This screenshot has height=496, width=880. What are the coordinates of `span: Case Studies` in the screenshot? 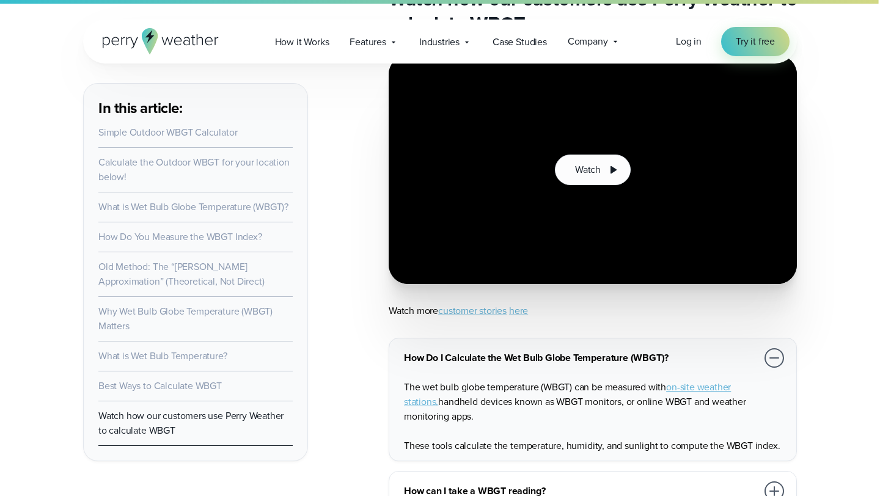 It's located at (519, 42).